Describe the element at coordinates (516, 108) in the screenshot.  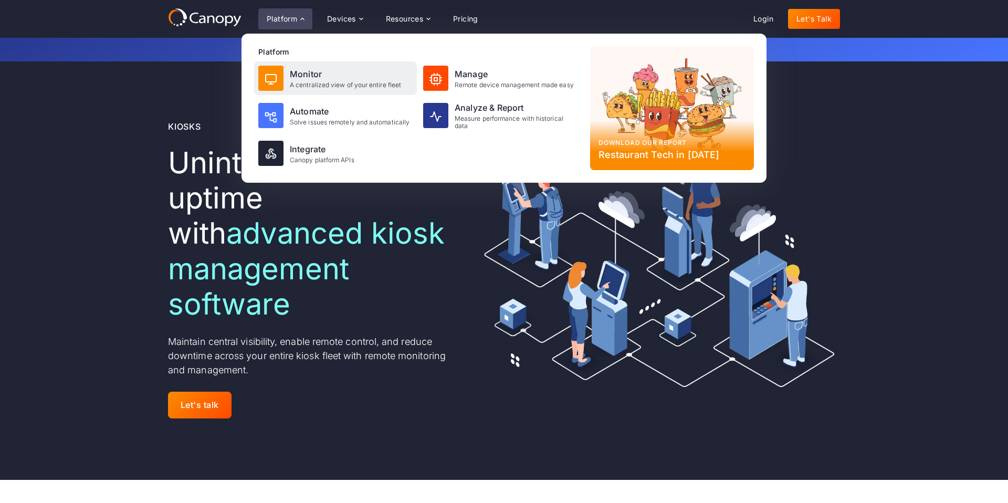
I see `div: Analyze & Report` at that location.